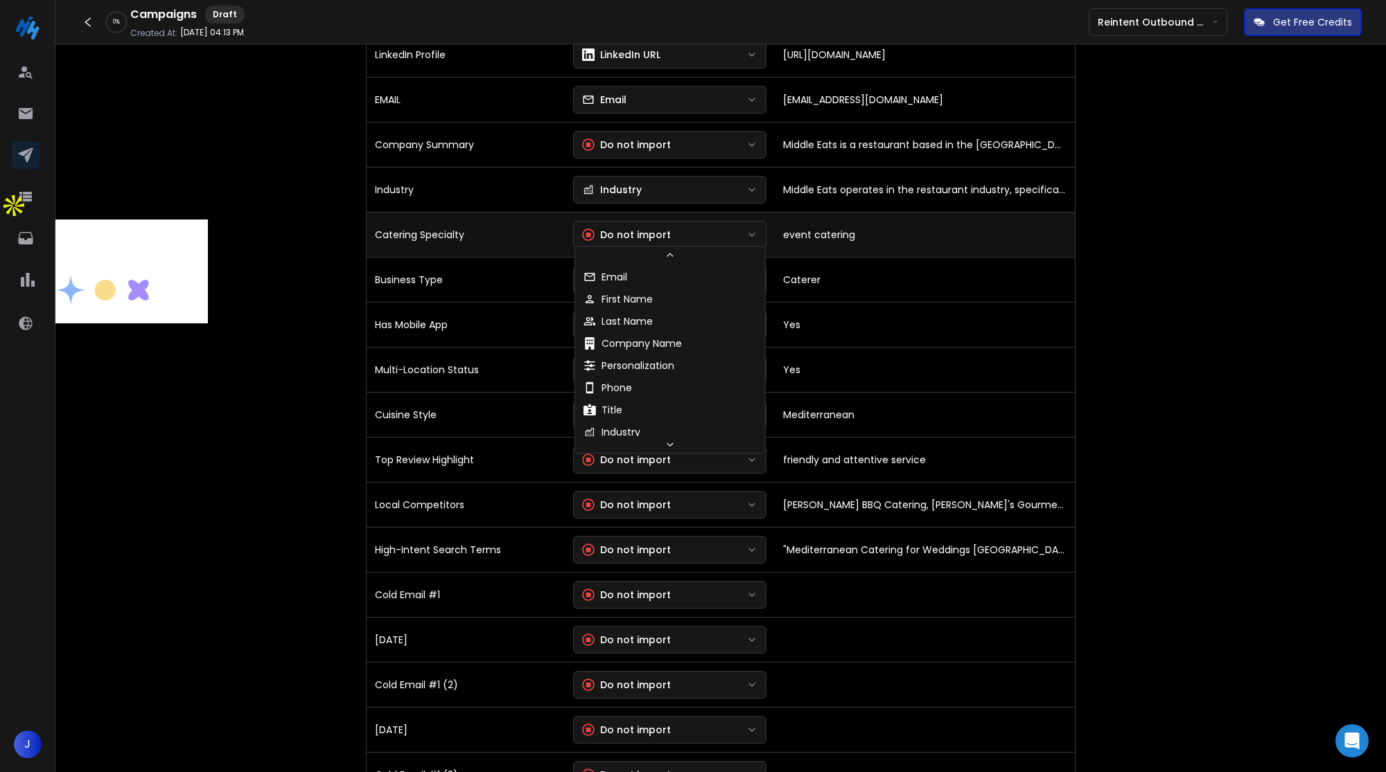 This screenshot has width=1386, height=772. What do you see at coordinates (466, 99) in the screenshot?
I see `td: EMAIL` at bounding box center [466, 99].